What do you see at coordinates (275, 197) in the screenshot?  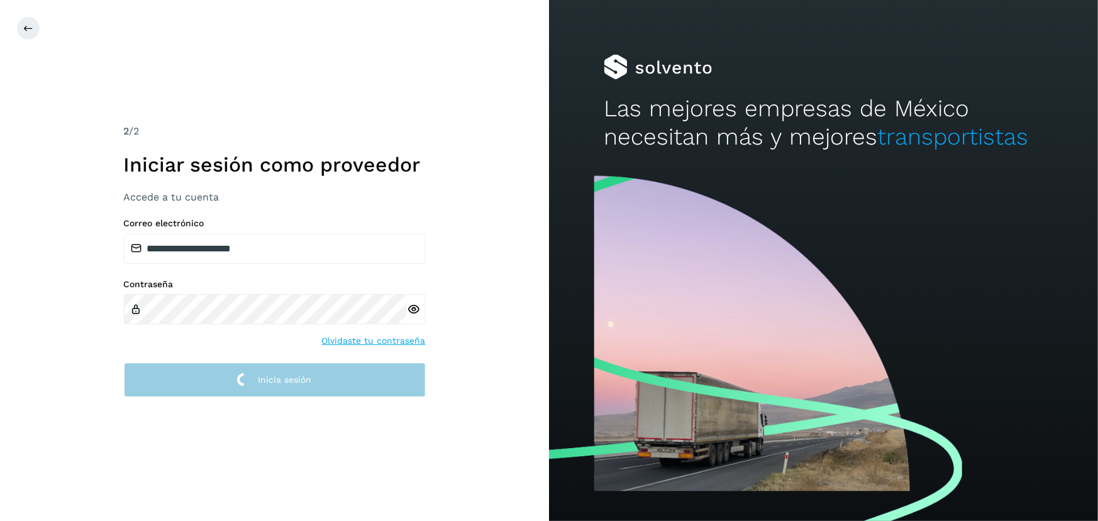 I see `h3: Accede a tu cuenta` at bounding box center [275, 197].